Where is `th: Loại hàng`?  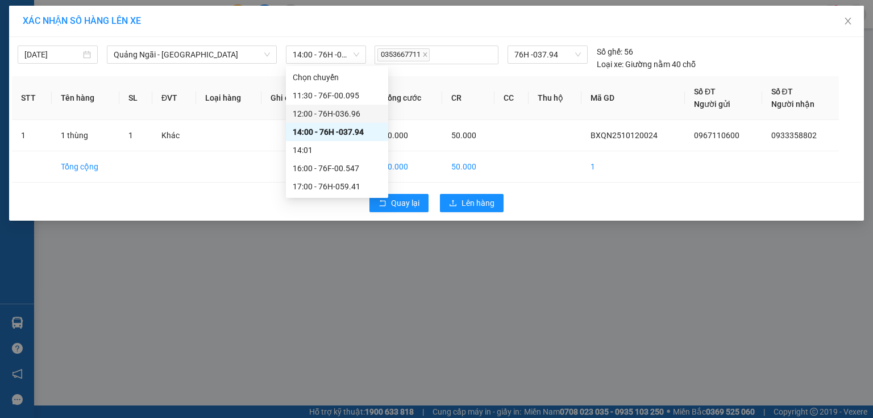
th: Loại hàng is located at coordinates (229, 98).